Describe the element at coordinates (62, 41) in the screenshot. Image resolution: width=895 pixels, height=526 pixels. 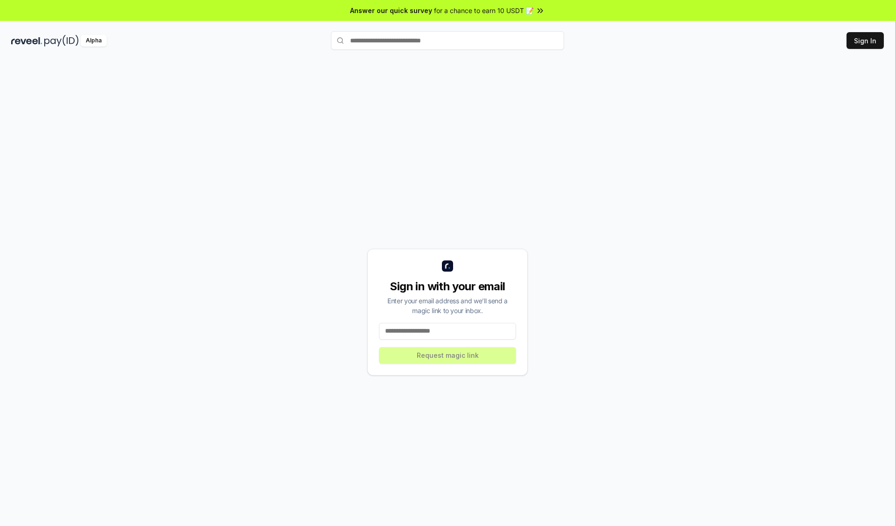
I see `img: pay_id` at that location.